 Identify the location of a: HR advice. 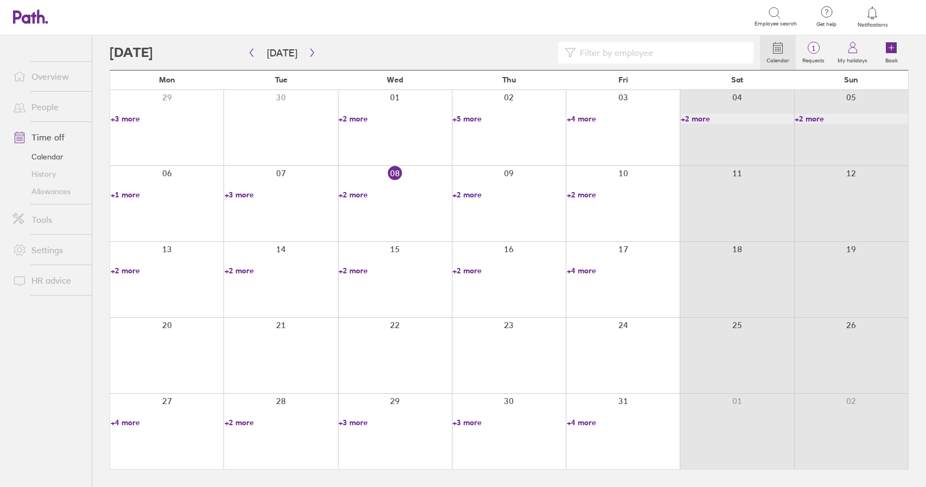
(48, 280).